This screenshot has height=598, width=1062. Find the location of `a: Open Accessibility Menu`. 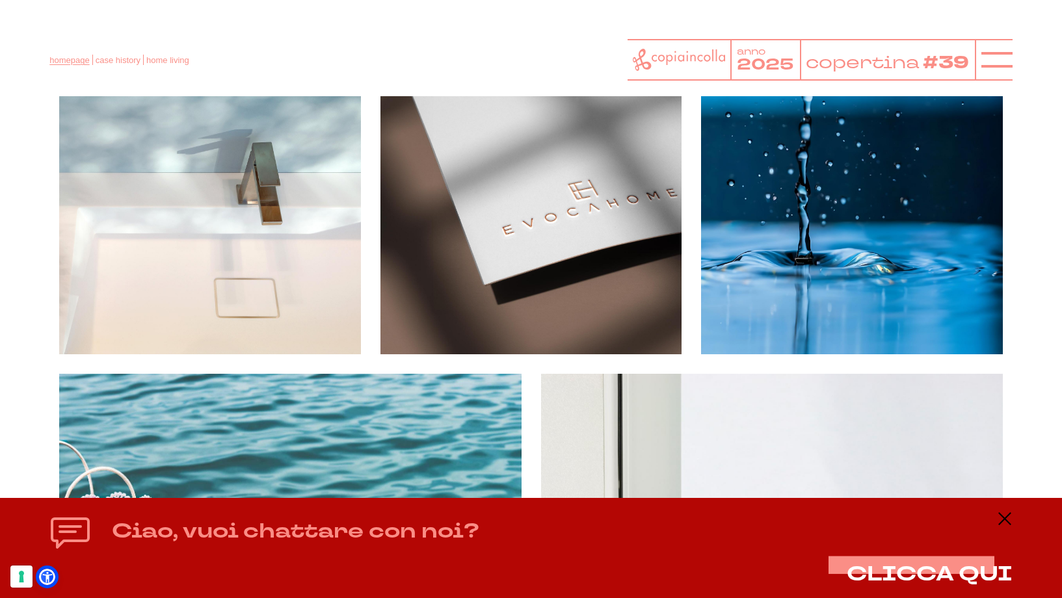

a: Open Accessibility Menu is located at coordinates (47, 577).